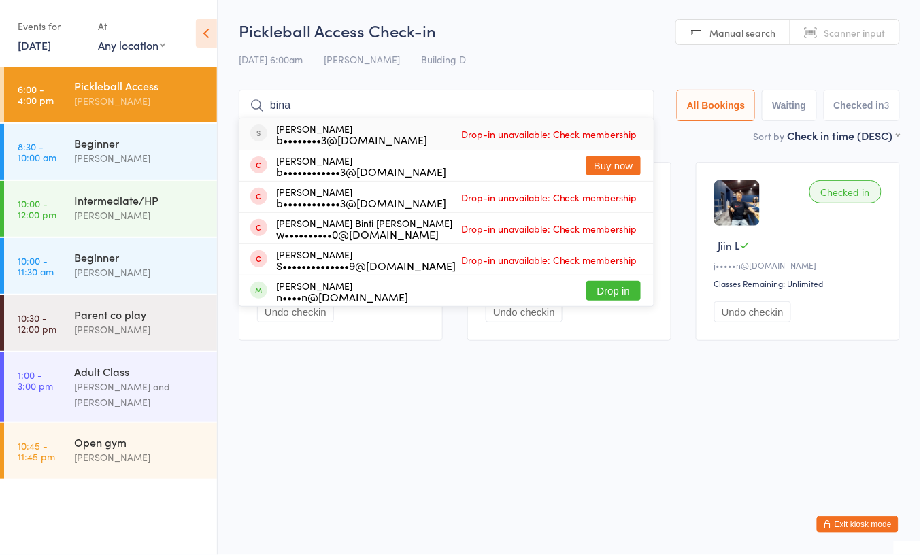 This screenshot has width=921, height=555. Describe the element at coordinates (35, 95) in the screenshot. I see `time: 6:00 - 4:00 pm` at that location.